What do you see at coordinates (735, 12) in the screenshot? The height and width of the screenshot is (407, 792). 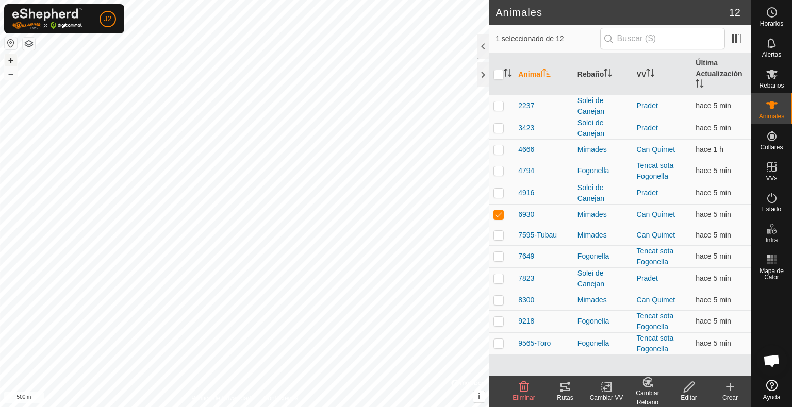 I see `span: 12` at bounding box center [735, 12].